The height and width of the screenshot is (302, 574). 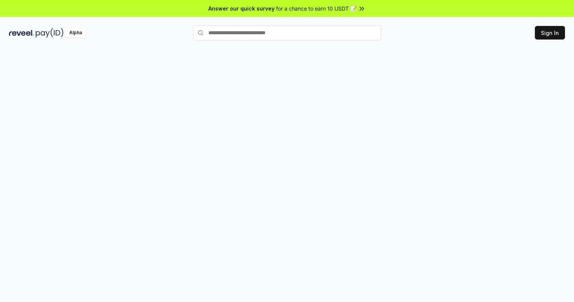 I want to click on span: Answer our quick survey, so click(x=241, y=8).